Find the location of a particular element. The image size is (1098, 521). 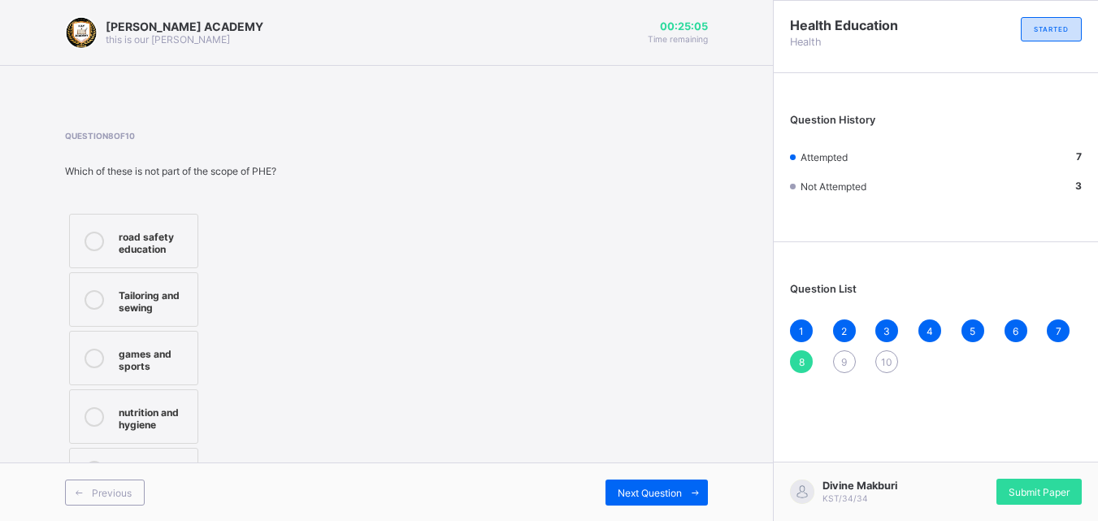

span: Divine Makburi is located at coordinates (860, 485).